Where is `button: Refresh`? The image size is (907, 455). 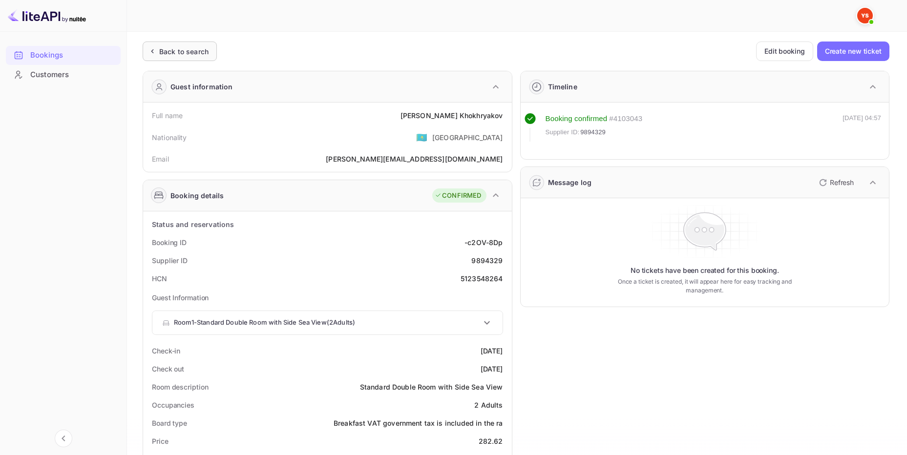 button: Refresh is located at coordinates (835, 183).